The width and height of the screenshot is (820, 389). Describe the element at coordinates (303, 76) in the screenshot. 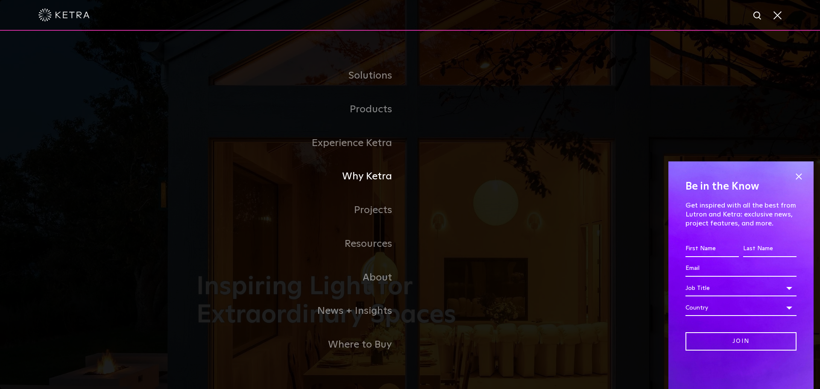

I see `a: Solutions` at that location.